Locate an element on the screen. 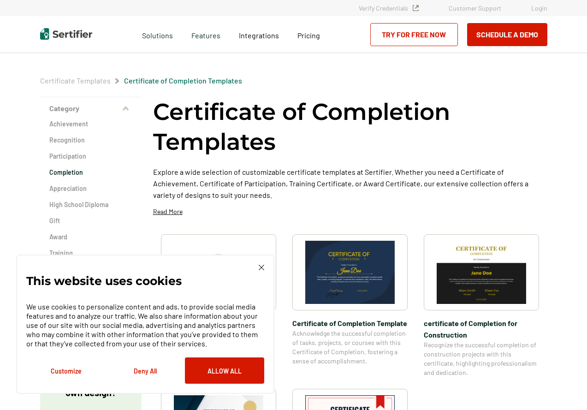 This screenshot has height=410, width=587. h2: Appreciation is located at coordinates (91, 189).